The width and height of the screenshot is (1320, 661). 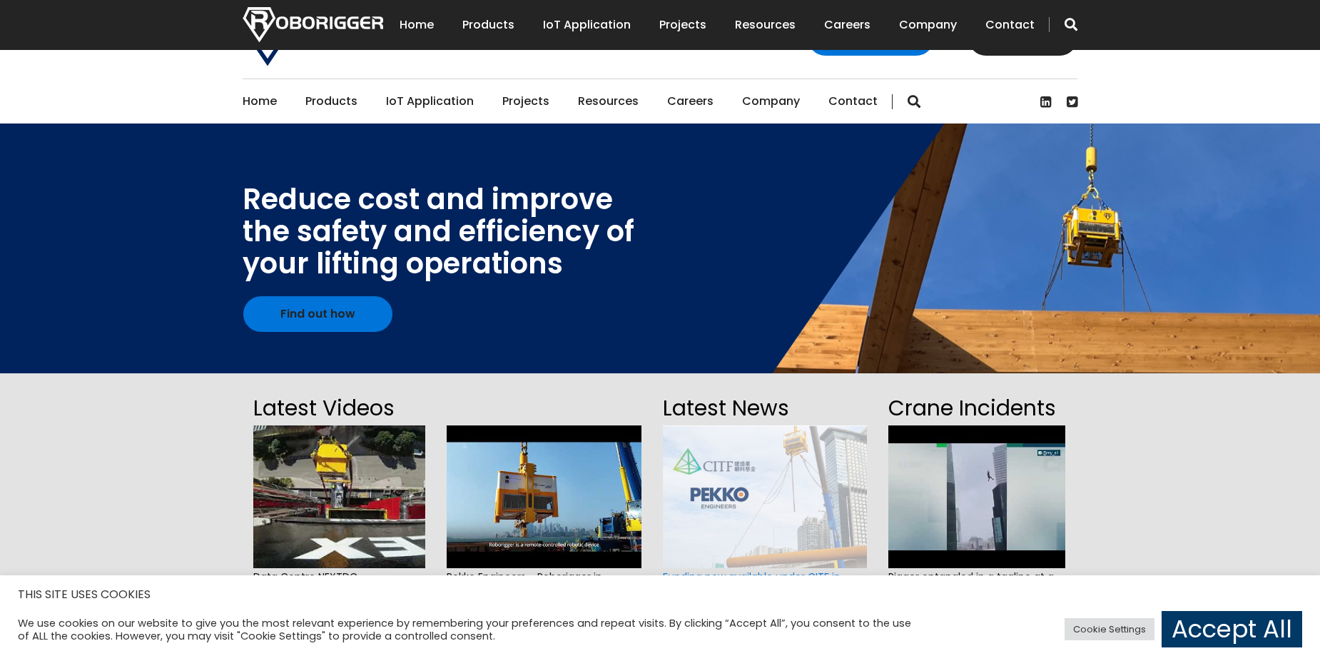 What do you see at coordinates (1110, 629) in the screenshot?
I see `a: Cookie Settings` at bounding box center [1110, 629].